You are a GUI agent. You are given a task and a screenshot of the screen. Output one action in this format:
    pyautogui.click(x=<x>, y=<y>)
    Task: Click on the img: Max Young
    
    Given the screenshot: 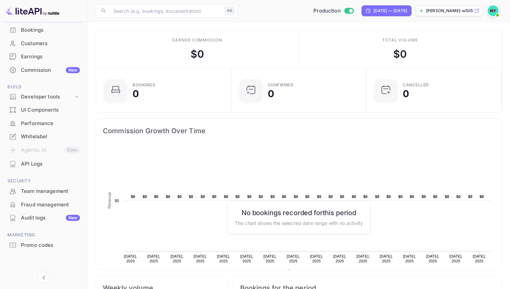 What is the action you would take?
    pyautogui.click(x=493, y=11)
    